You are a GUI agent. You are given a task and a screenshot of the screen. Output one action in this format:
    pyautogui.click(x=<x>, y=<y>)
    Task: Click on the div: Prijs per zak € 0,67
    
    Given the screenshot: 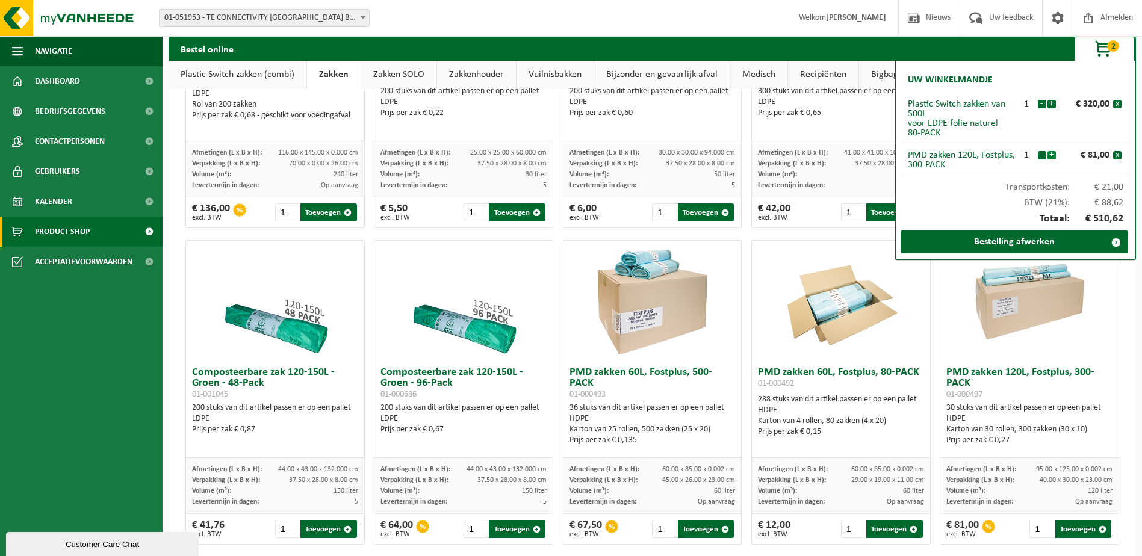 What is the action you would take?
    pyautogui.click(x=464, y=430)
    